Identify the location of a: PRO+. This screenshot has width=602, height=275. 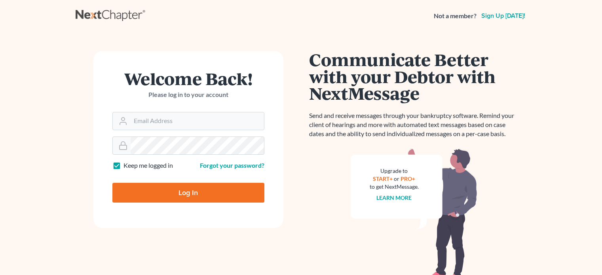
(408, 179).